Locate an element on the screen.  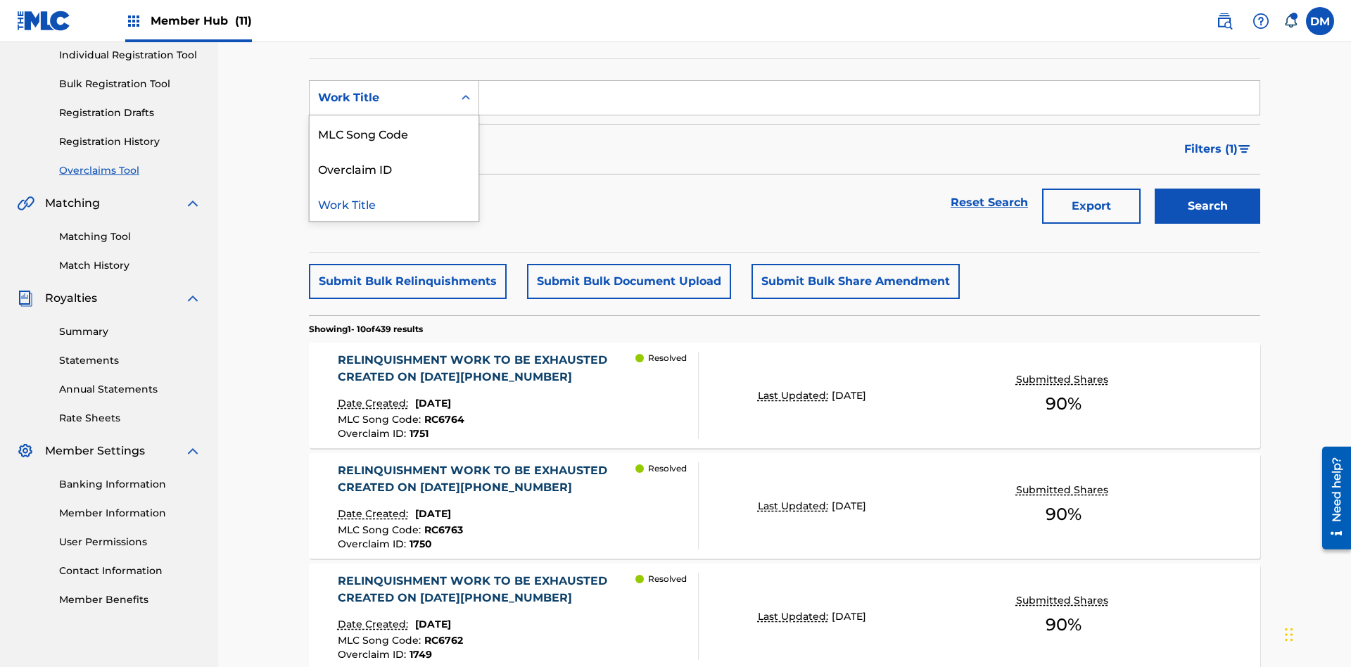
span: (11) is located at coordinates (243, 20).